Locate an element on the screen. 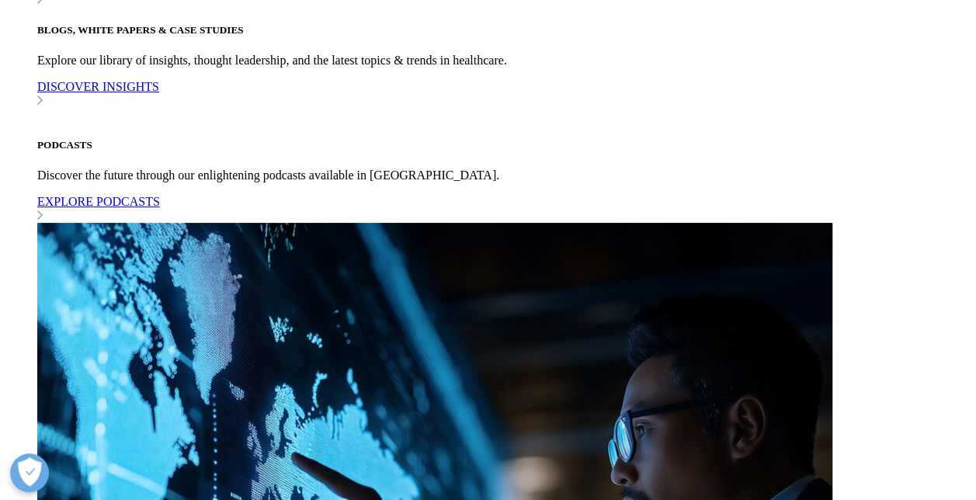  h5: PODCASTS is located at coordinates (503, 145).